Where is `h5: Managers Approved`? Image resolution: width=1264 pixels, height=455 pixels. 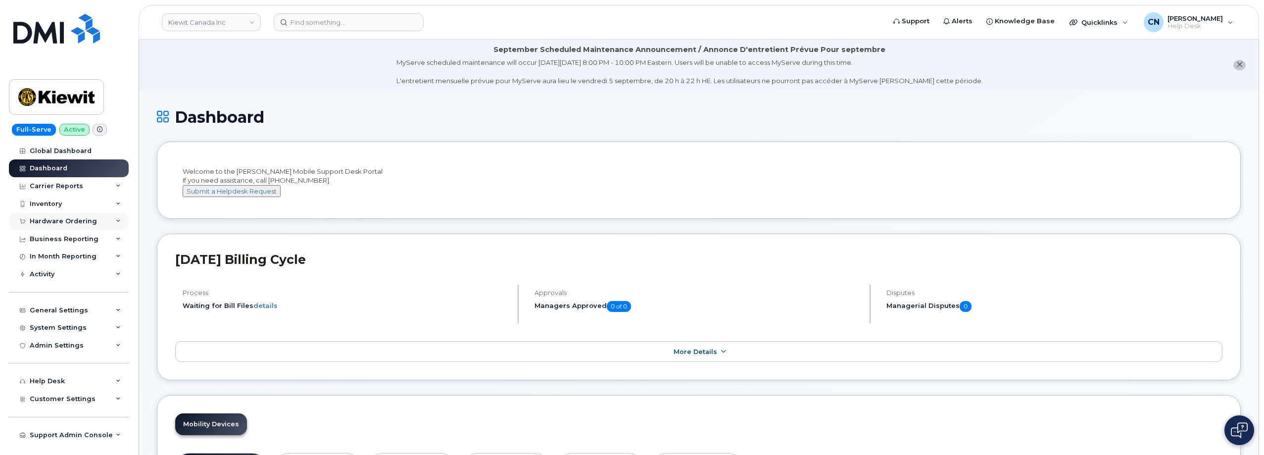
h5: Managers Approved is located at coordinates (698, 306).